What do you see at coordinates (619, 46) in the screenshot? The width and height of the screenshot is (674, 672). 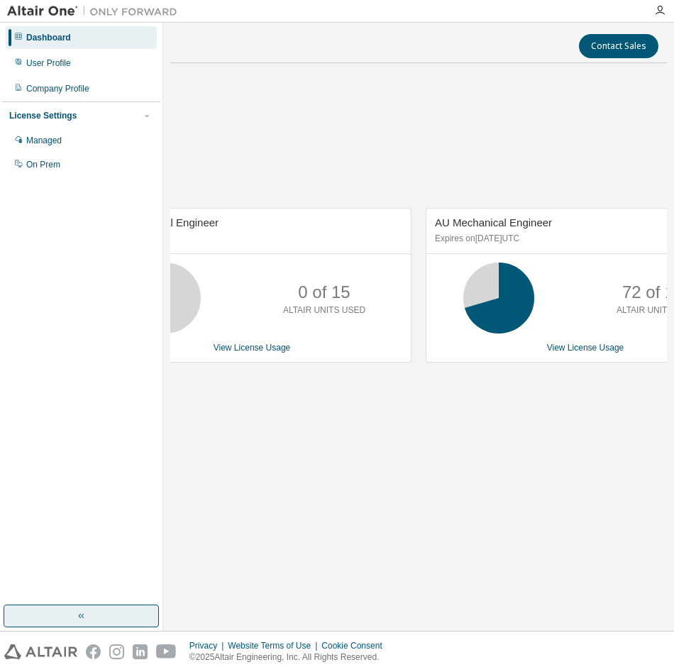 I see `button: Contact Sales` at bounding box center [619, 46].